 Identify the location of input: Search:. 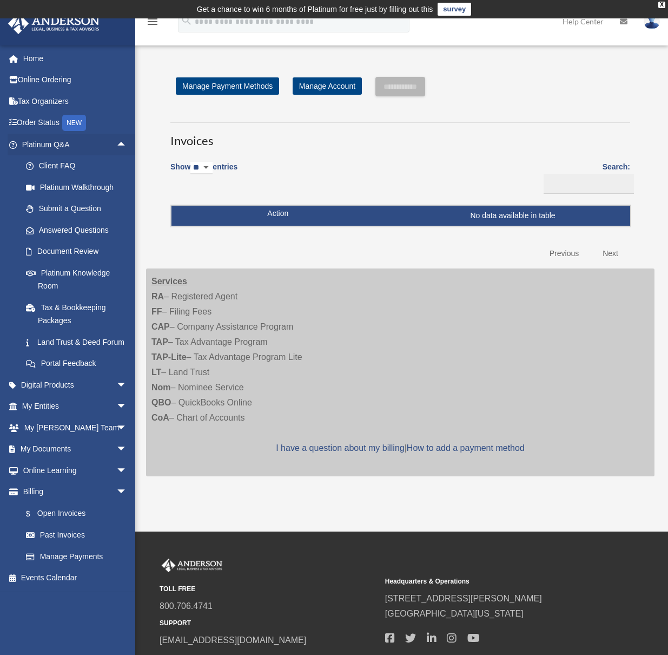
(589, 184).